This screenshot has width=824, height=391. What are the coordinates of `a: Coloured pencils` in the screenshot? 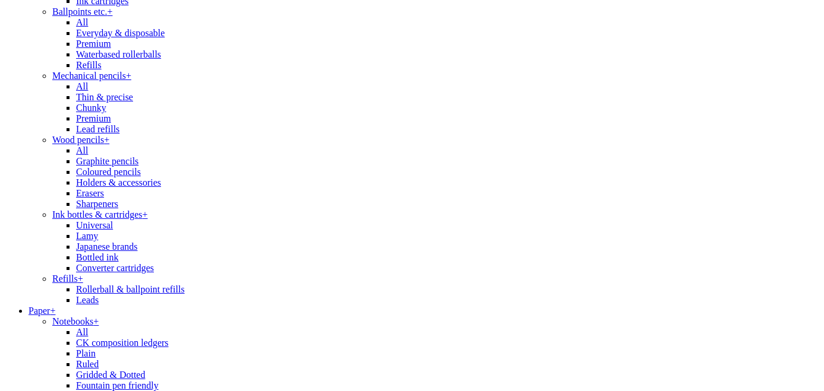 It's located at (108, 172).